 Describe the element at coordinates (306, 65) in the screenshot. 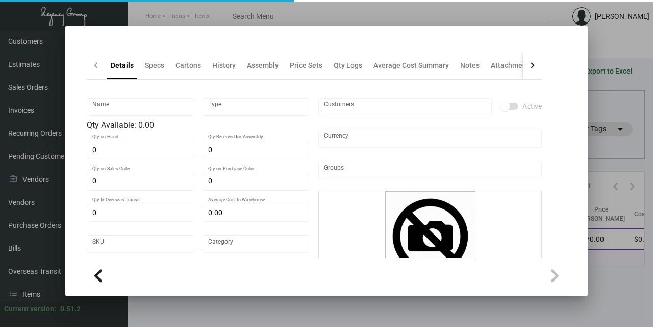

I see `div: Price Sets` at that location.